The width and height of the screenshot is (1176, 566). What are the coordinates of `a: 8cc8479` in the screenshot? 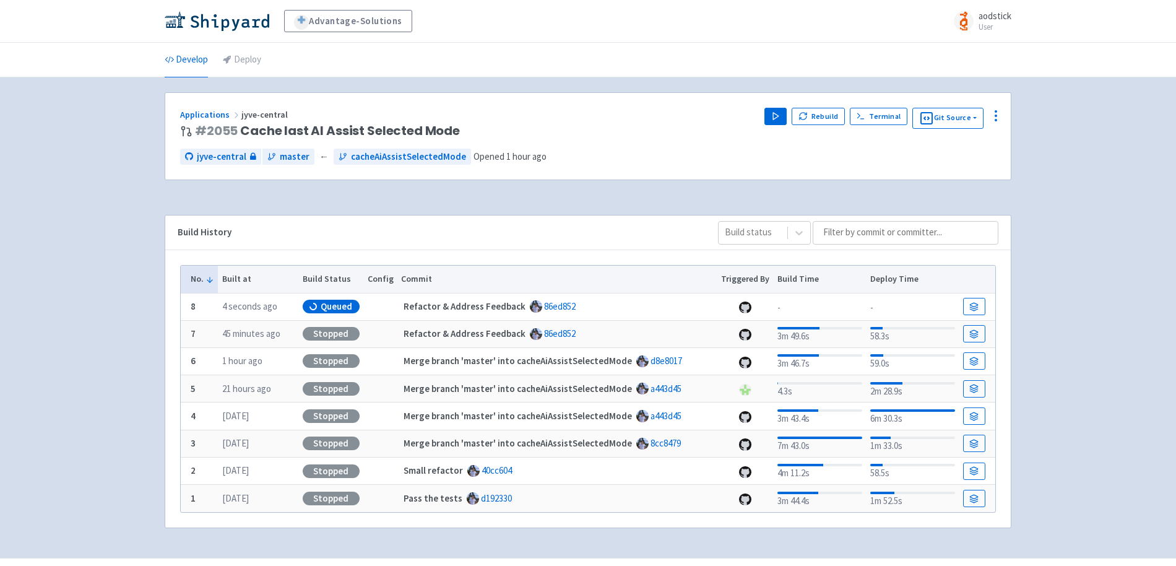 It's located at (665, 442).